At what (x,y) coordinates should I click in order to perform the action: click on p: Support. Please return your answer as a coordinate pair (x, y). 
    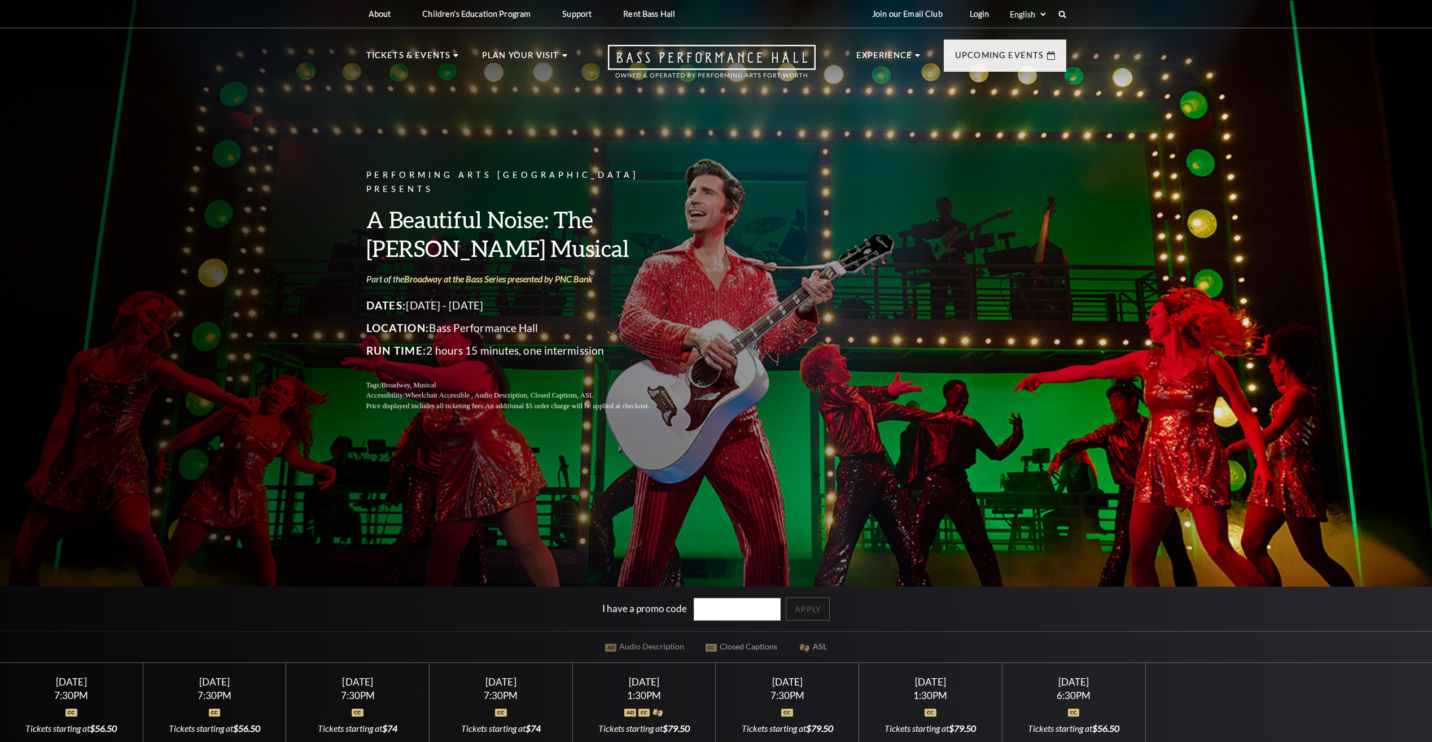
    Looking at the image, I should click on (577, 14).